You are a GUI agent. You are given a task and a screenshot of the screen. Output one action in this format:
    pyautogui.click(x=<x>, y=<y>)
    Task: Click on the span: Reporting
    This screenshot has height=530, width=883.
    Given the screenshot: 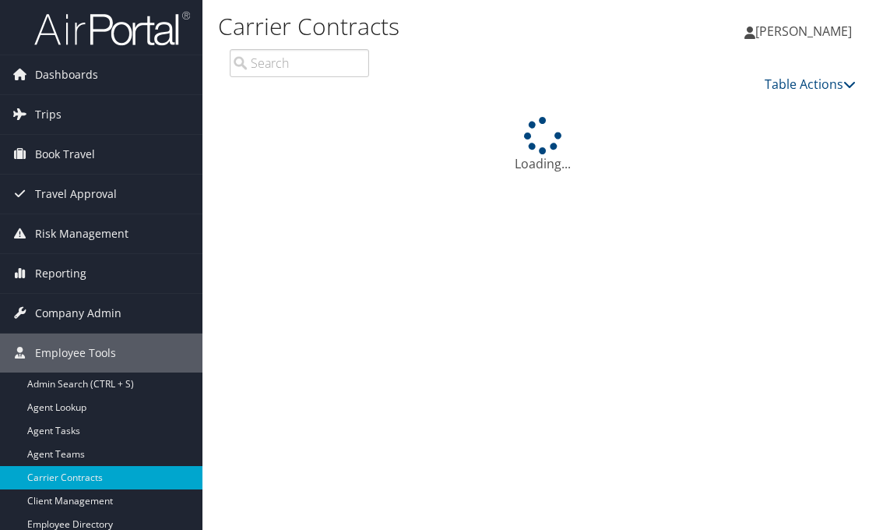 What is the action you would take?
    pyautogui.click(x=61, y=273)
    